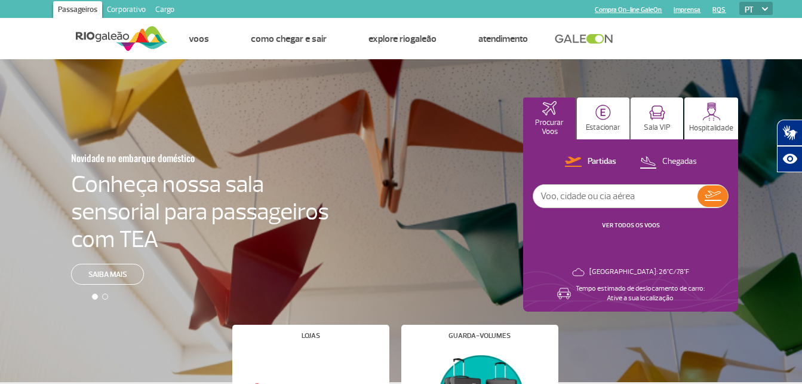 The image size is (802, 384). What do you see at coordinates (604, 112) in the screenshot?
I see `img: carParkingHome.svg` at bounding box center [604, 112].